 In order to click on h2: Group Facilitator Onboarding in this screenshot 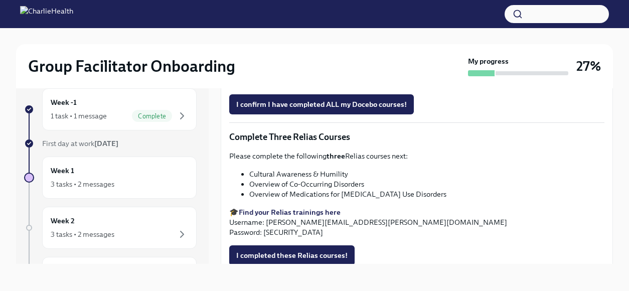, I will do `click(131, 66)`.